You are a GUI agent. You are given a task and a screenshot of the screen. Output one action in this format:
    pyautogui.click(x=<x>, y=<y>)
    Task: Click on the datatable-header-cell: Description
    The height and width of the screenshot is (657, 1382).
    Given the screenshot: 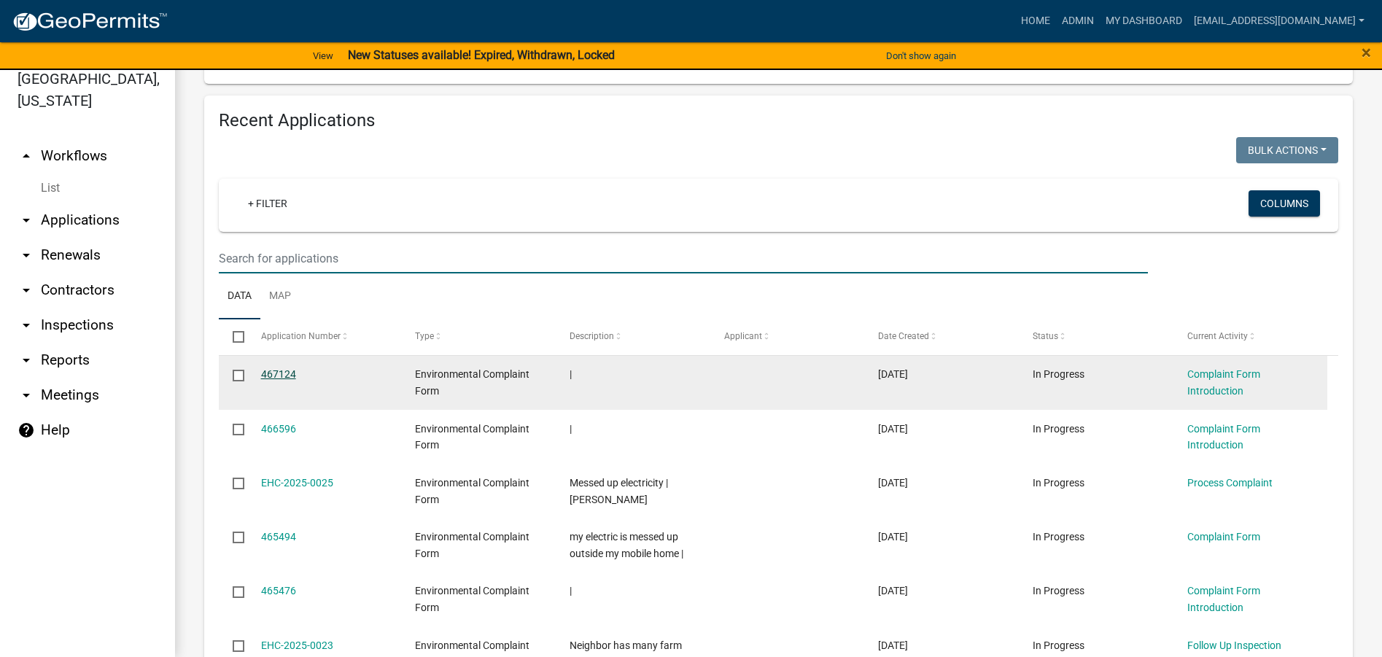 What is the action you would take?
    pyautogui.click(x=633, y=337)
    